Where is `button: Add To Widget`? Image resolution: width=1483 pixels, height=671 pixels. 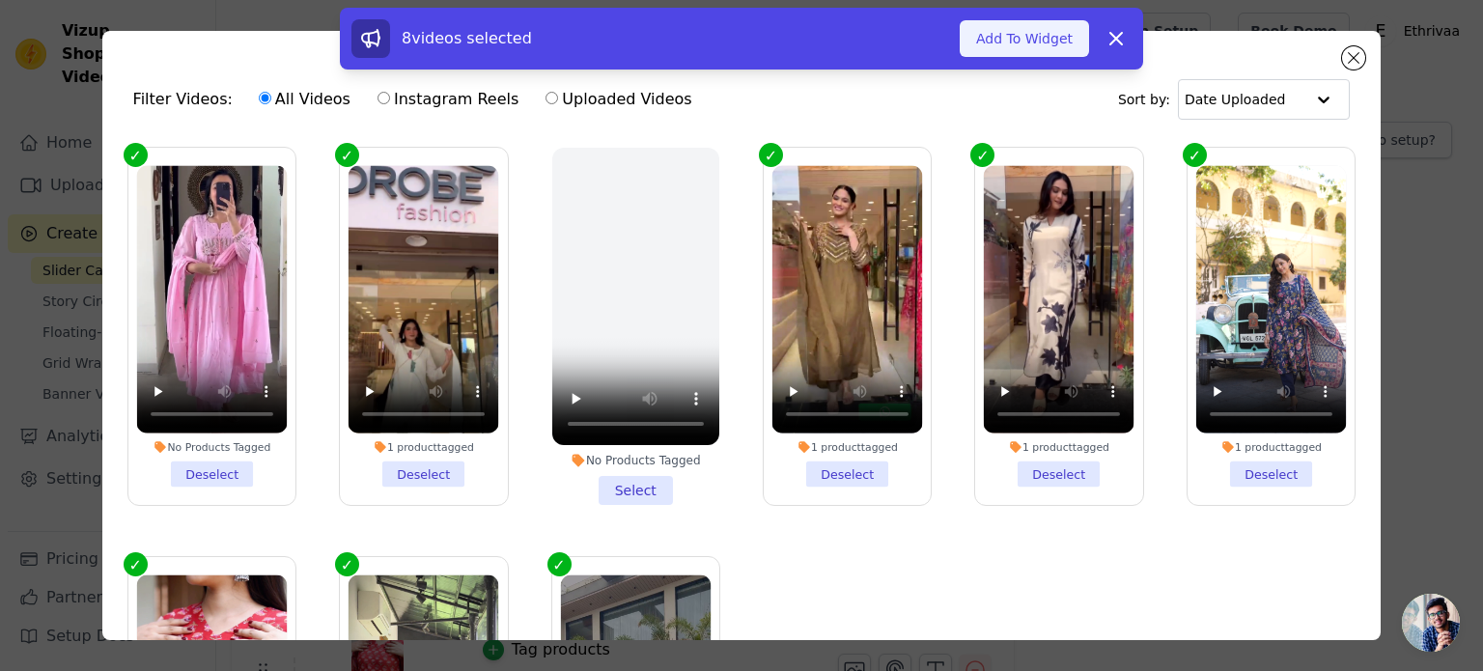 button: Add To Widget is located at coordinates (1024, 39).